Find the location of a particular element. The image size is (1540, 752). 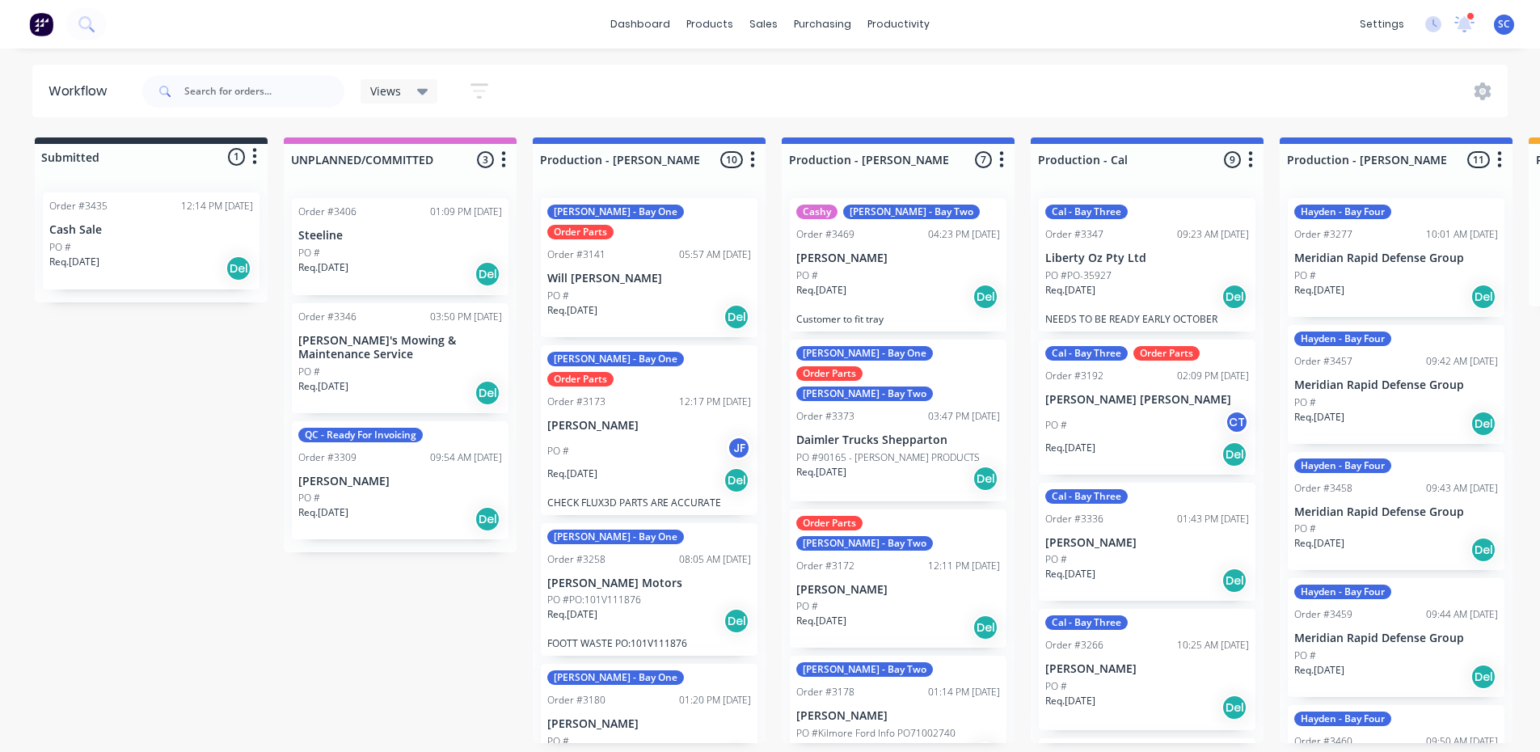

div: Order #3178 is located at coordinates (825, 692).